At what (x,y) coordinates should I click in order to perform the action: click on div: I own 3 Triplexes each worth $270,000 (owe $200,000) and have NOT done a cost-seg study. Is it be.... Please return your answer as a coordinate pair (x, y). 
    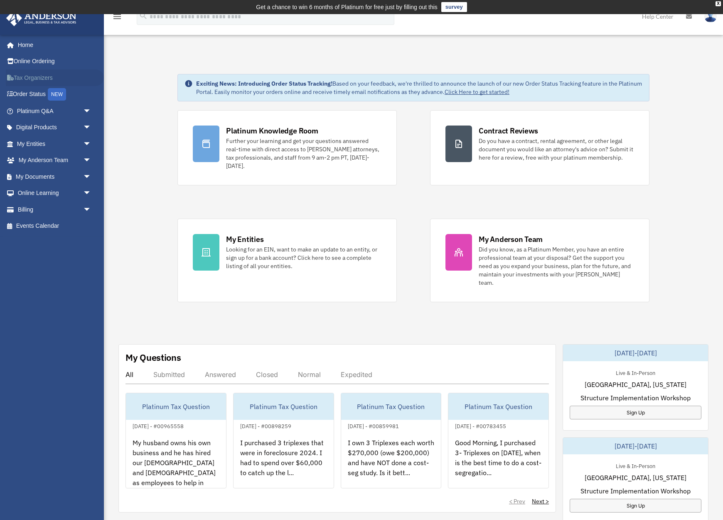
    Looking at the image, I should click on (391, 463).